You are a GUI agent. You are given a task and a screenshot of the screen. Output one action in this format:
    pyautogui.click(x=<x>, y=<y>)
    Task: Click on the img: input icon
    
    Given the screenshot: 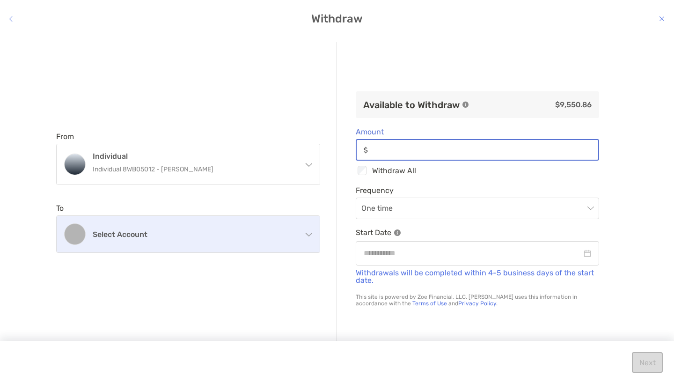 What is the action you would take?
    pyautogui.click(x=365, y=150)
    